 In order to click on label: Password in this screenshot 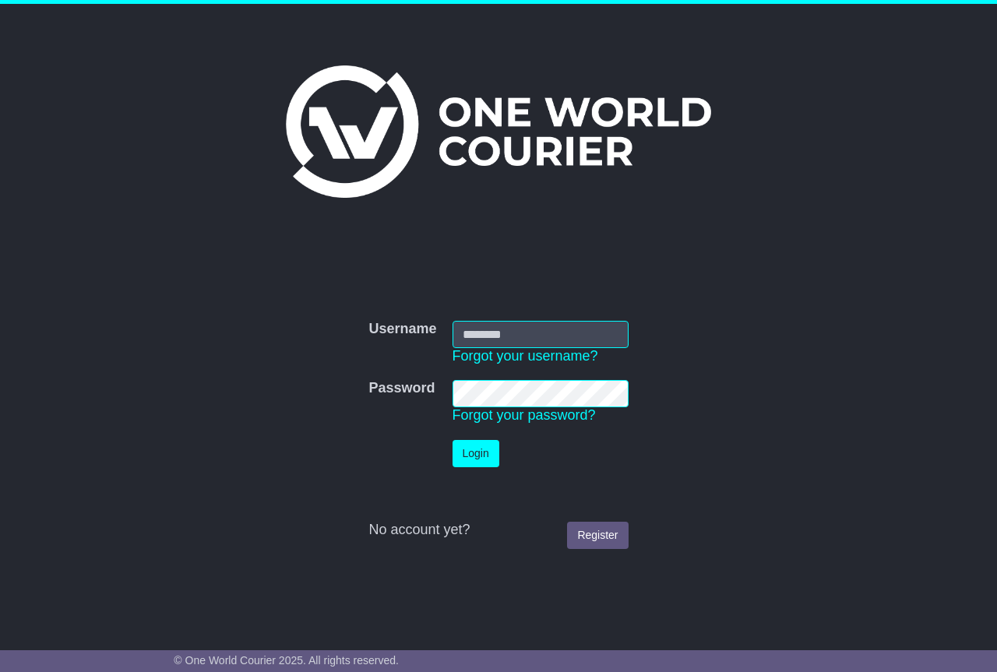, I will do `click(401, 389)`.